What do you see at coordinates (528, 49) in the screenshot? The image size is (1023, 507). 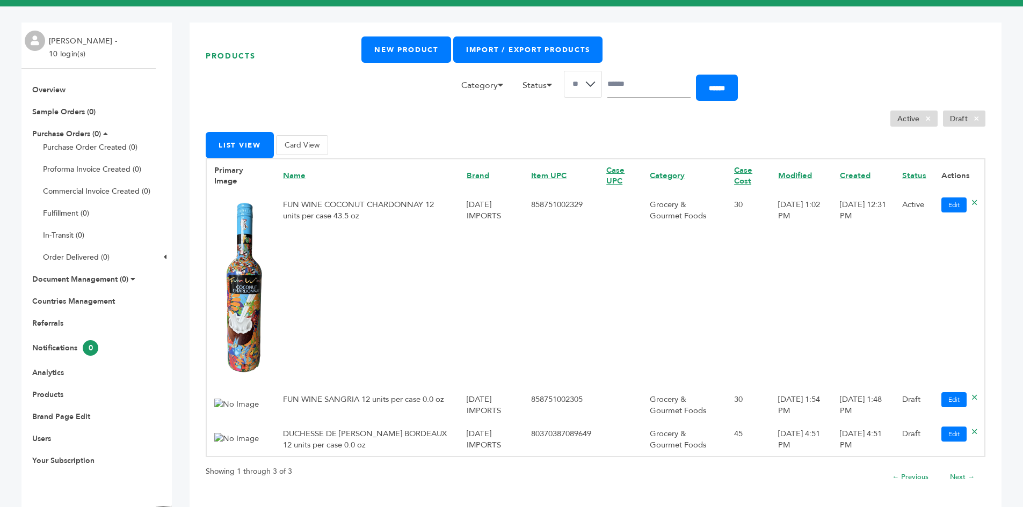 I see `a: Import / Export Products` at bounding box center [528, 49].